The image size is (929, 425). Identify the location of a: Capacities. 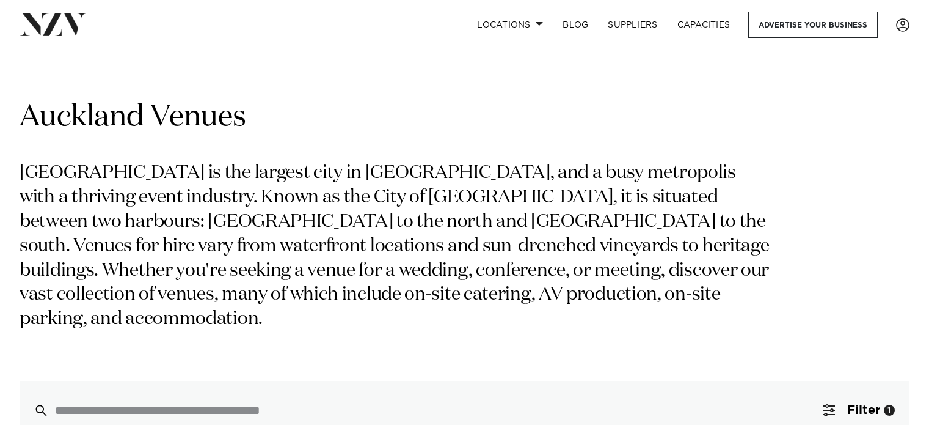
(704, 24).